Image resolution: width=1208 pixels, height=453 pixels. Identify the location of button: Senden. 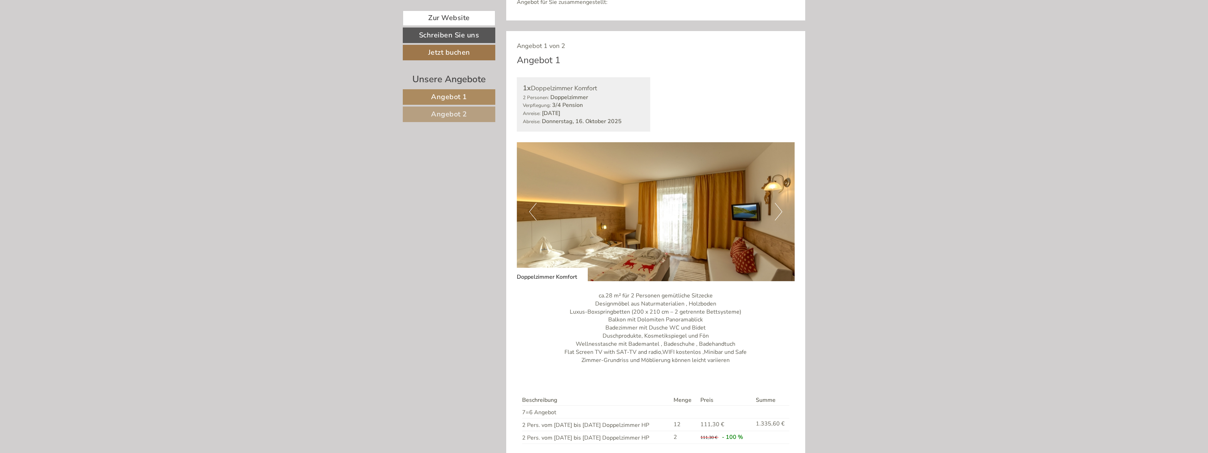
(254, 191).